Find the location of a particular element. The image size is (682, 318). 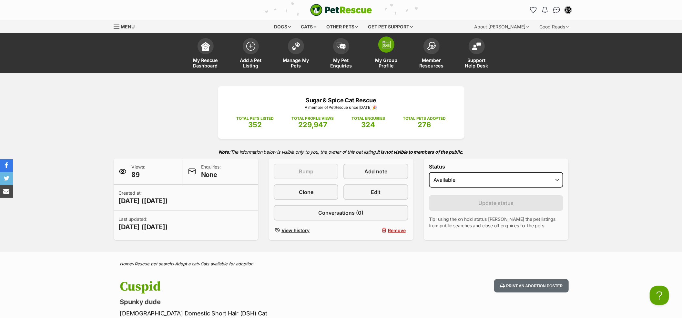

span: Menu is located at coordinates (128, 26).